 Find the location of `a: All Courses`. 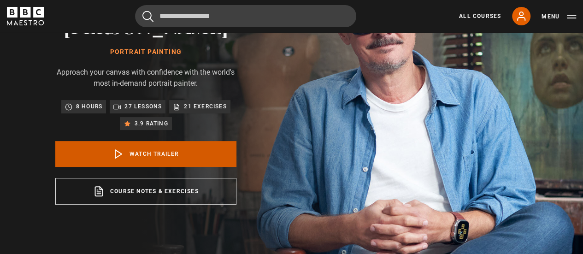

a: All Courses is located at coordinates (480, 16).